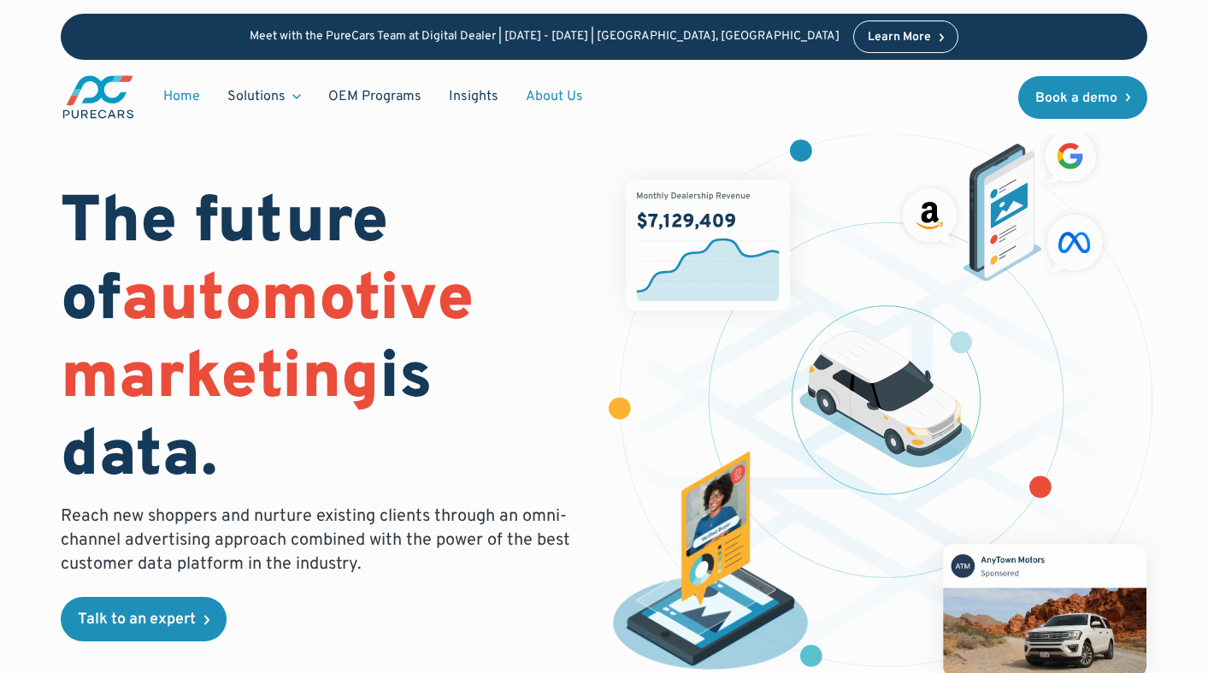 The width and height of the screenshot is (1208, 673). Describe the element at coordinates (375, 97) in the screenshot. I see `a: OEM Programs` at that location.